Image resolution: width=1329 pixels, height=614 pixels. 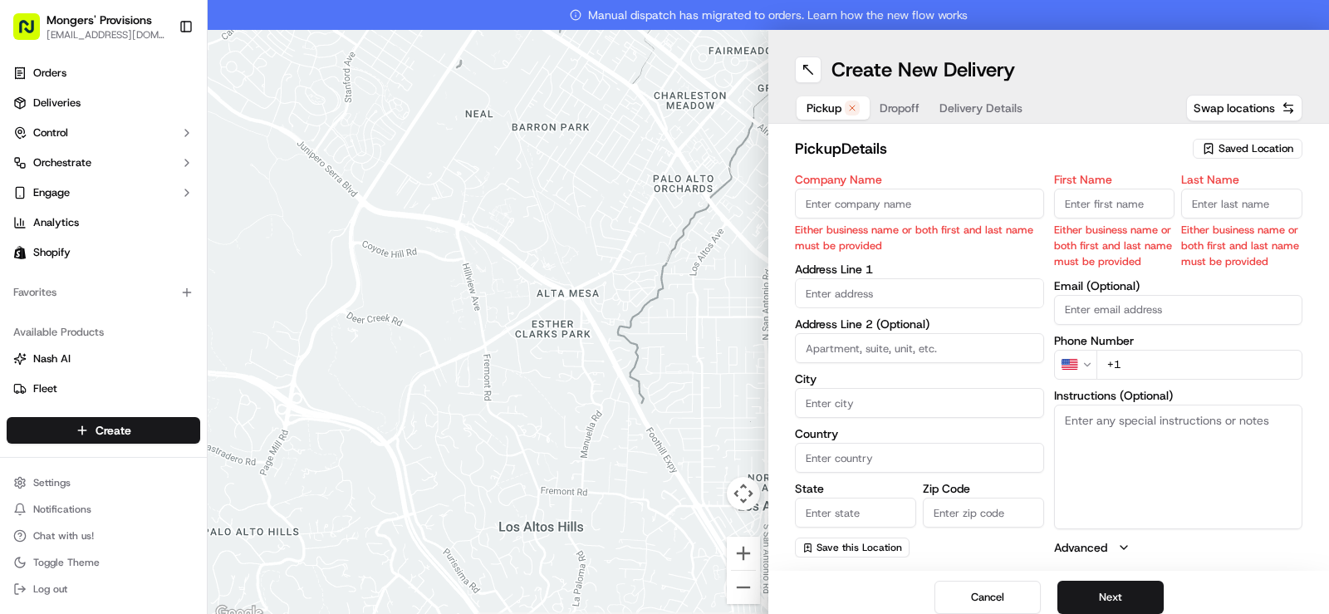 I want to click on div: Favorites, so click(x=103, y=292).